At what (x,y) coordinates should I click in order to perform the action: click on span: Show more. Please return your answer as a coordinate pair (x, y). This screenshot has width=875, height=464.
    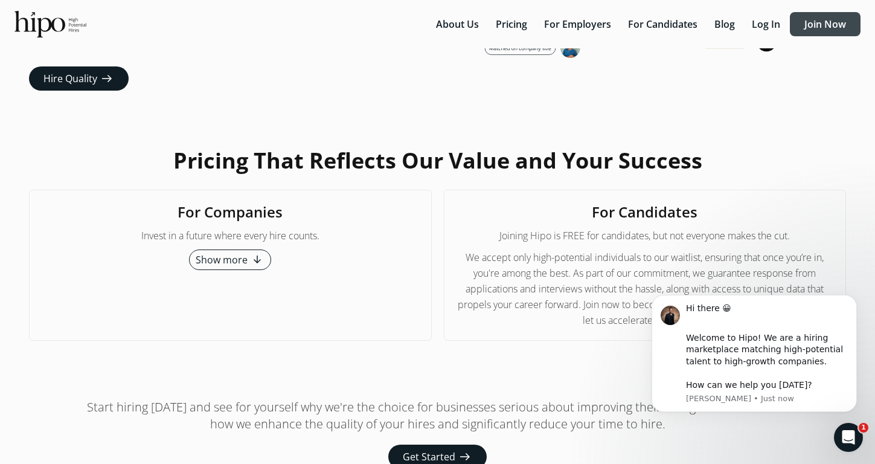
    Looking at the image, I should click on (222, 260).